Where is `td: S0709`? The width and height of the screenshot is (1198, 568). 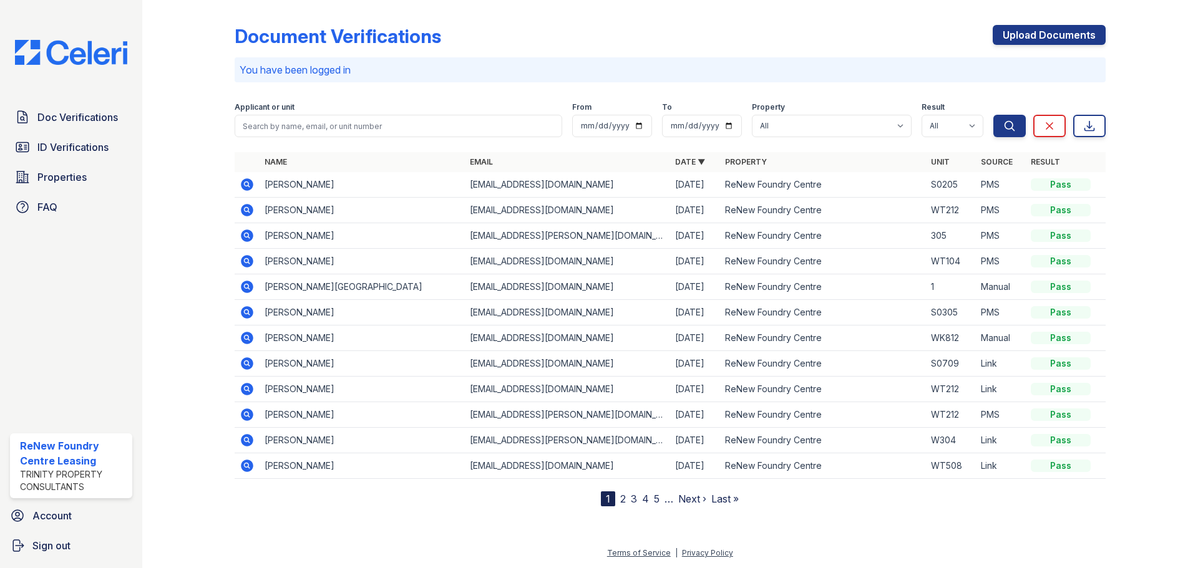 td: S0709 is located at coordinates (951, 364).